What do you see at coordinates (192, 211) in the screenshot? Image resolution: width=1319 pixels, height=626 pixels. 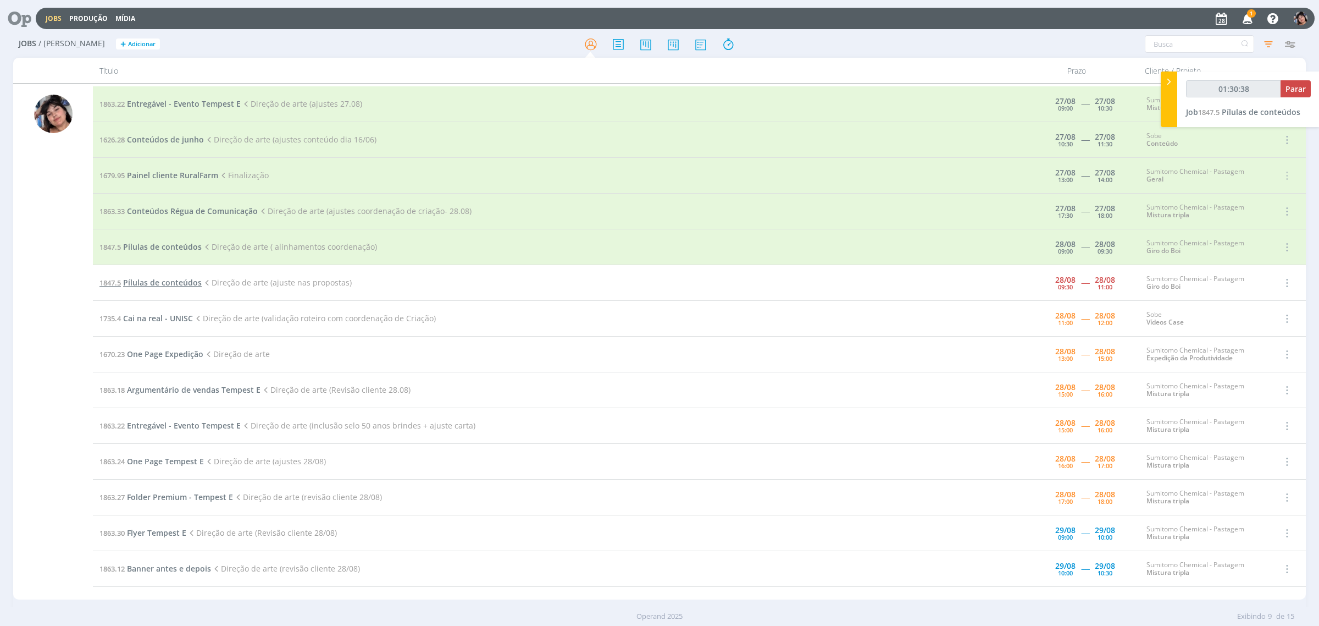 I see `span: Conteúdos Régua de Comunicação` at bounding box center [192, 211].